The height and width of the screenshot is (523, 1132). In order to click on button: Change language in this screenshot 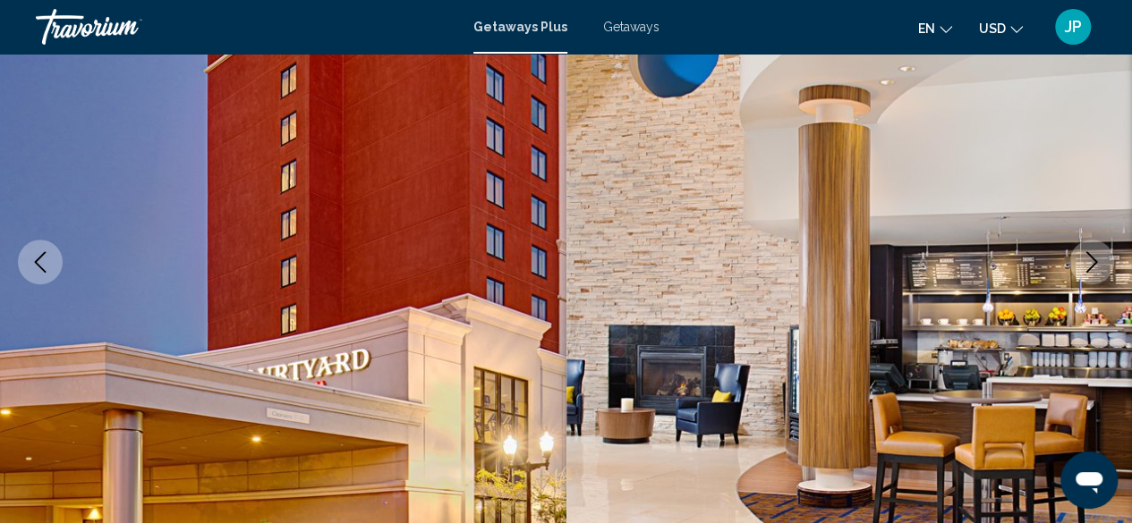, I will do `click(935, 28)`.